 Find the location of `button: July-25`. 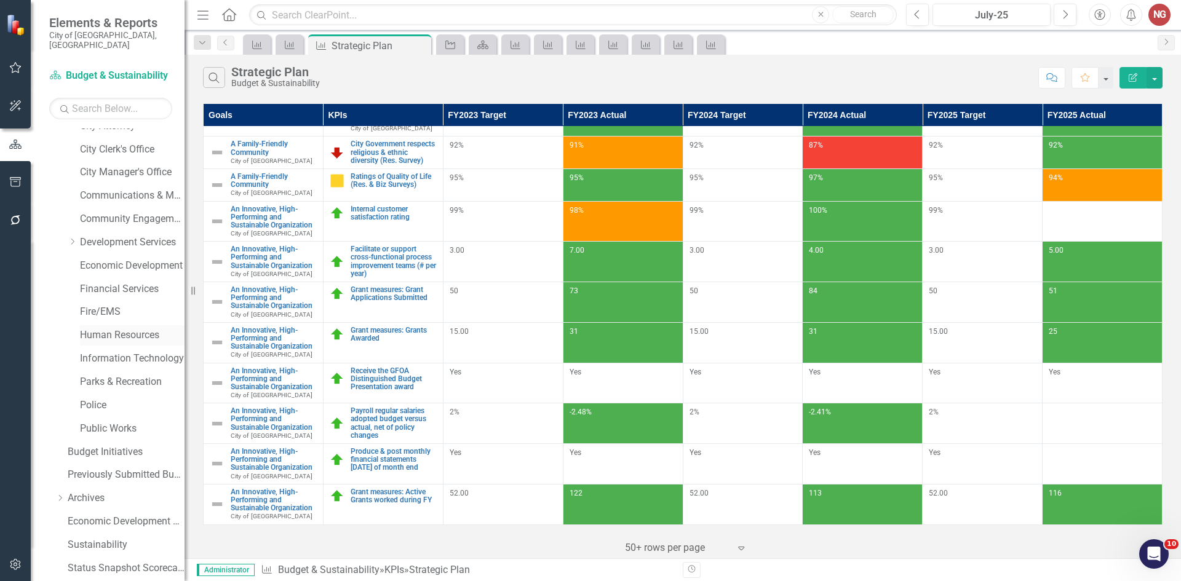

button: July-25 is located at coordinates (991, 15).